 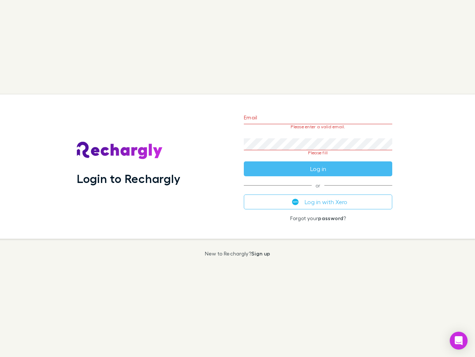 I want to click on img: Rechargly's Logo, so click(x=120, y=150).